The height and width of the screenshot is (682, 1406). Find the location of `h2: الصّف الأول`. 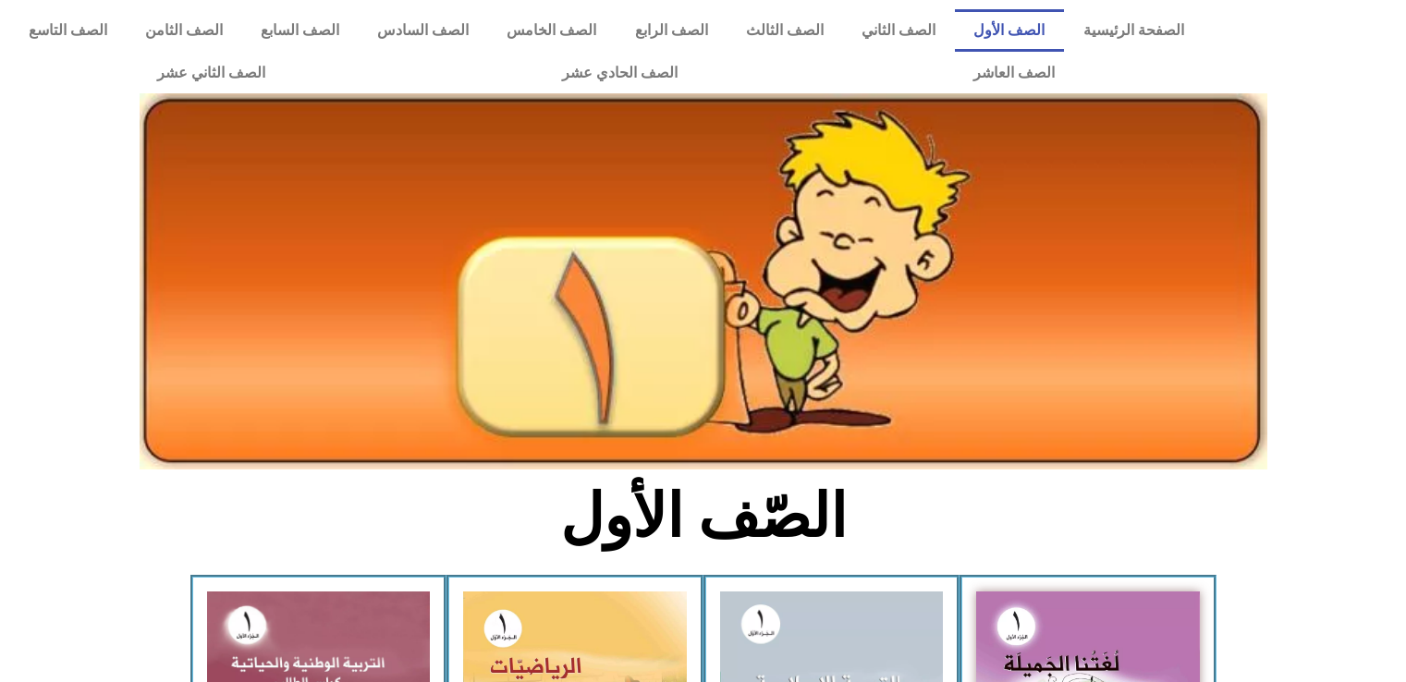

h2: الصّف الأول is located at coordinates (702, 517).